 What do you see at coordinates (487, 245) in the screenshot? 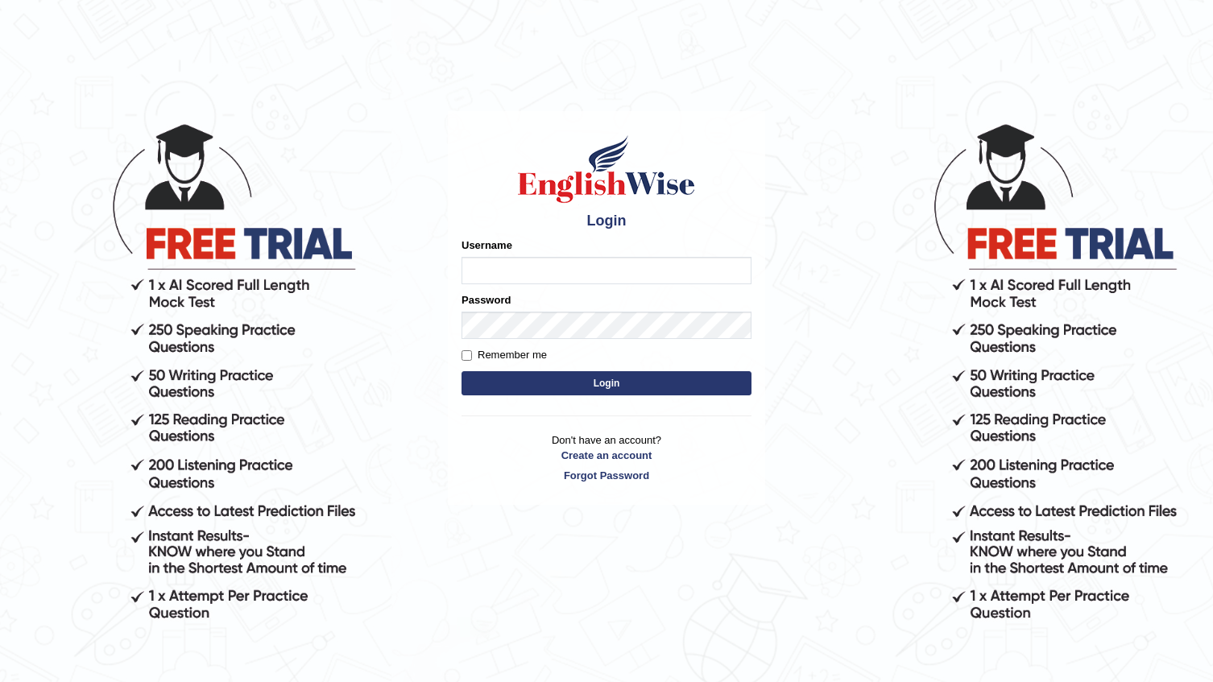
I see `label: Username` at bounding box center [487, 245].